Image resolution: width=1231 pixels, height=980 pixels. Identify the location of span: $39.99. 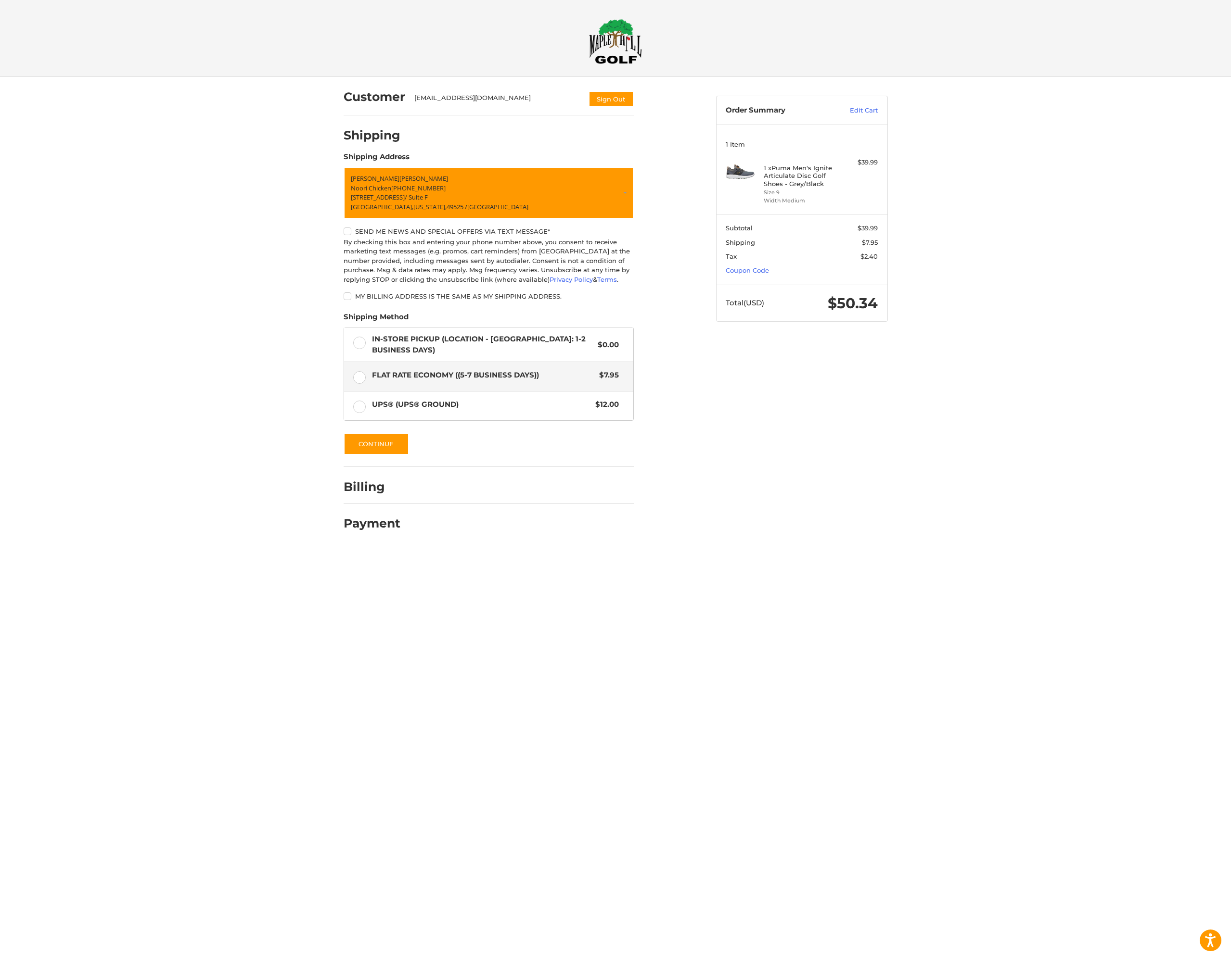
(868, 228).